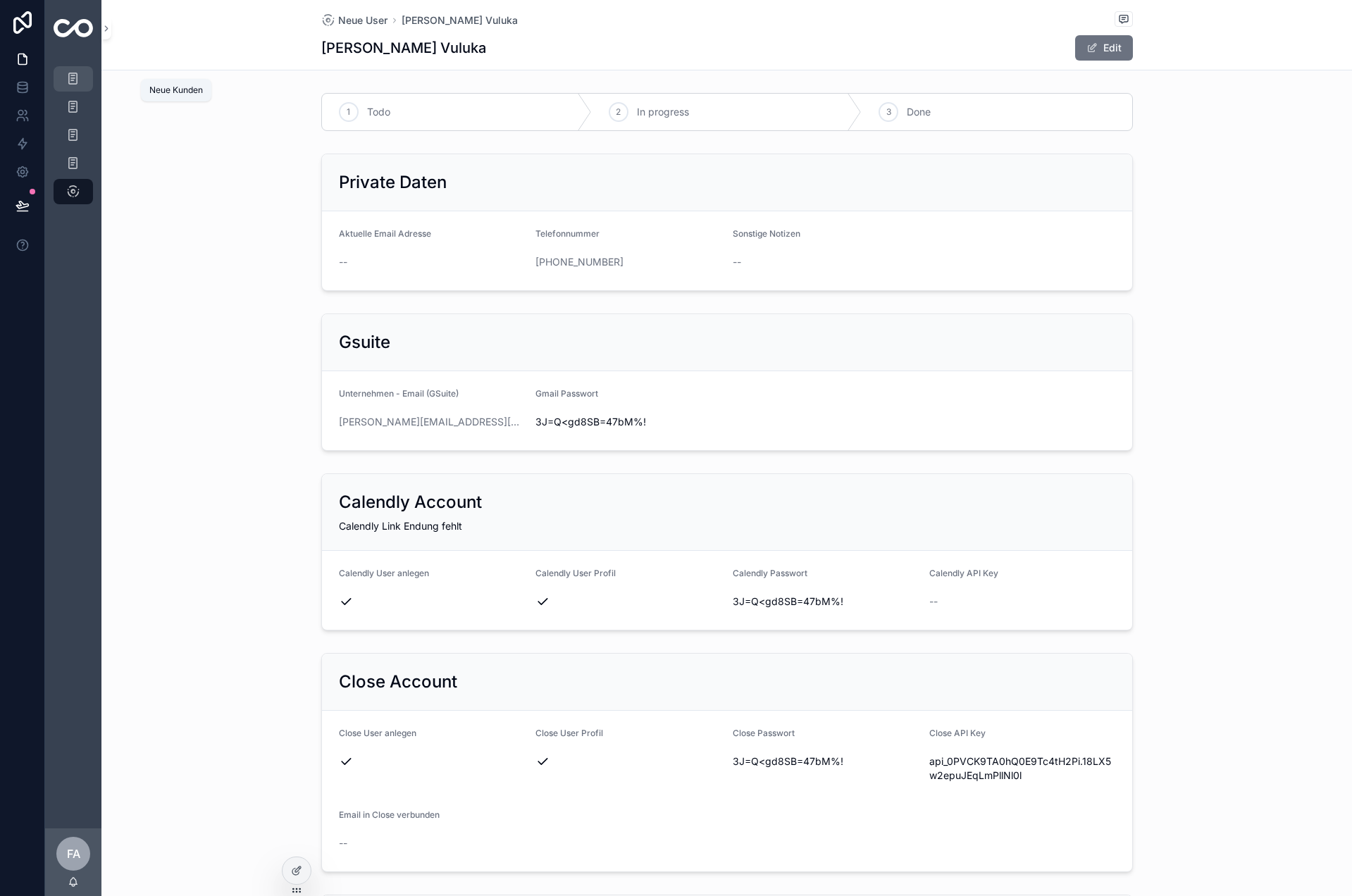 The image size is (1352, 896). I want to click on span: 3, so click(888, 112).